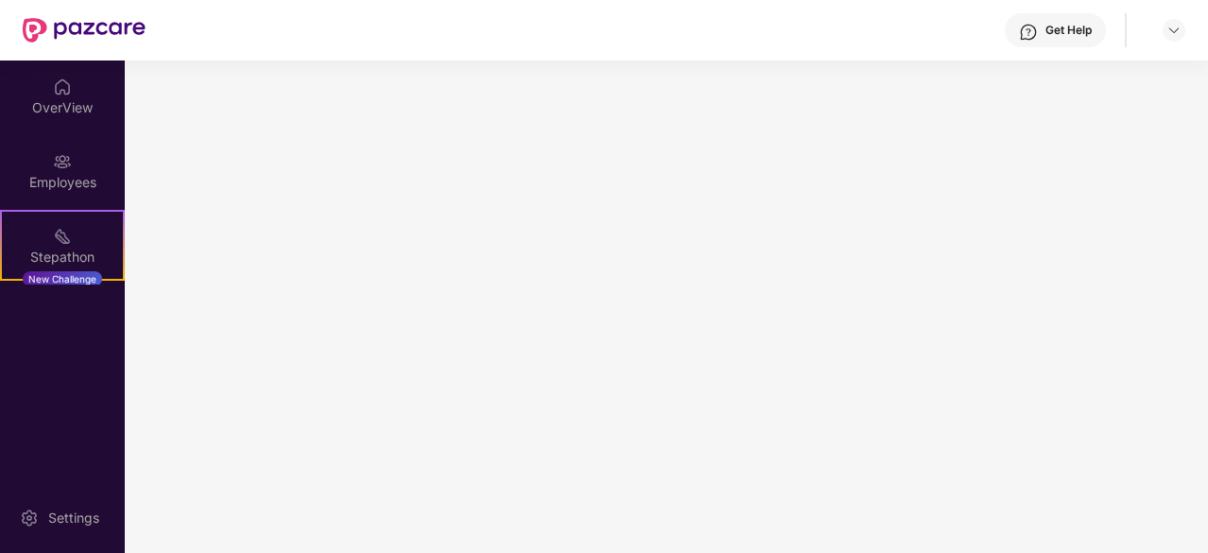 The height and width of the screenshot is (553, 1208). What do you see at coordinates (74, 518) in the screenshot?
I see `div: Settings` at bounding box center [74, 518].